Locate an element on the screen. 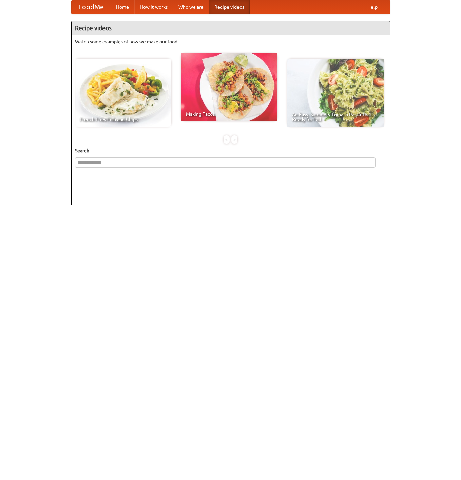  p: Watch some examples of how we make our food! is located at coordinates (231, 42).